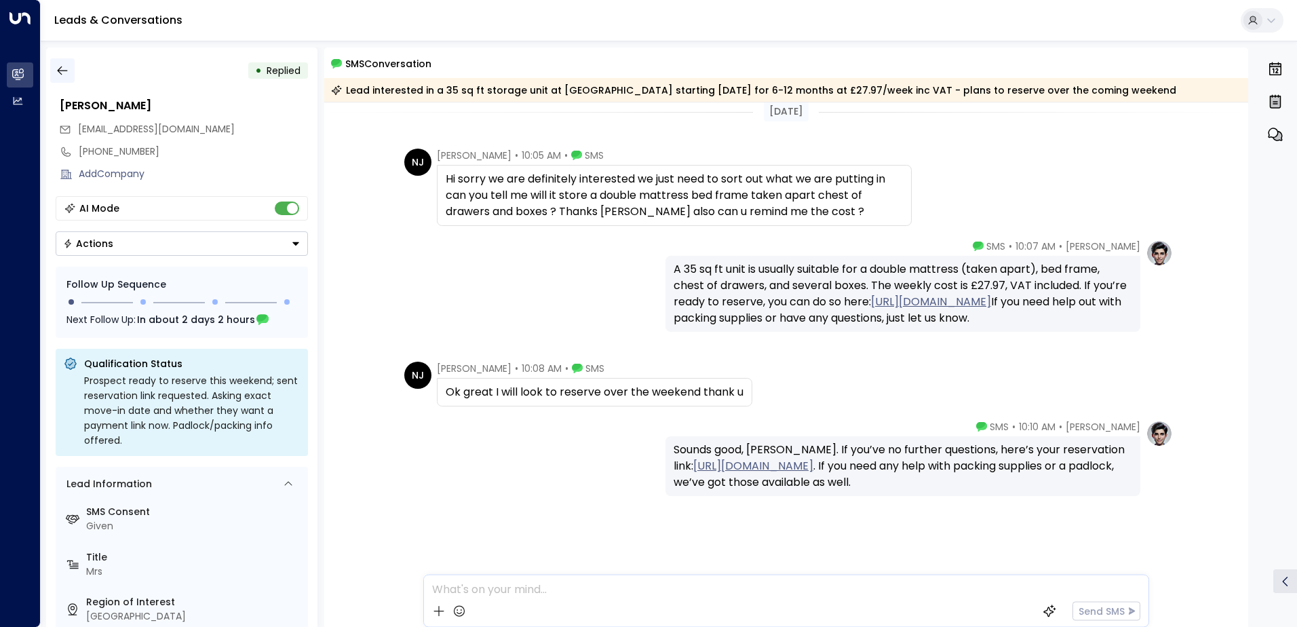  I want to click on div: Lead Information, so click(107, 484).